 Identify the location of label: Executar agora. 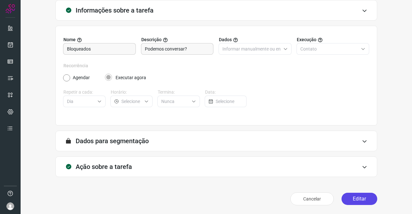
(131, 78).